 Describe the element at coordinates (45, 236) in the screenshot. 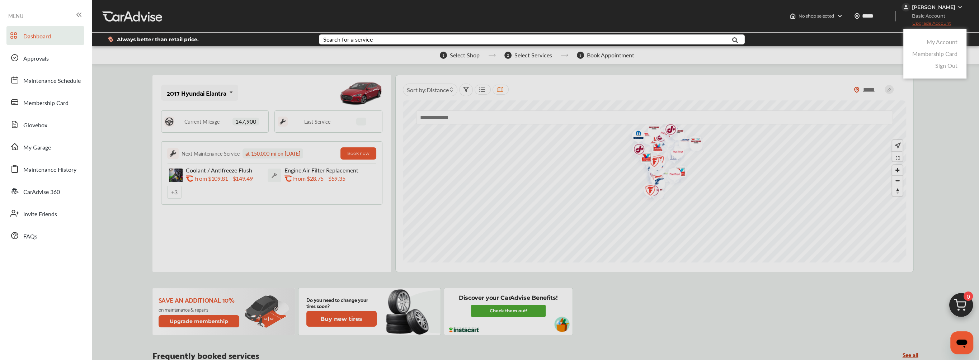

I see `a: FAQs` at that location.